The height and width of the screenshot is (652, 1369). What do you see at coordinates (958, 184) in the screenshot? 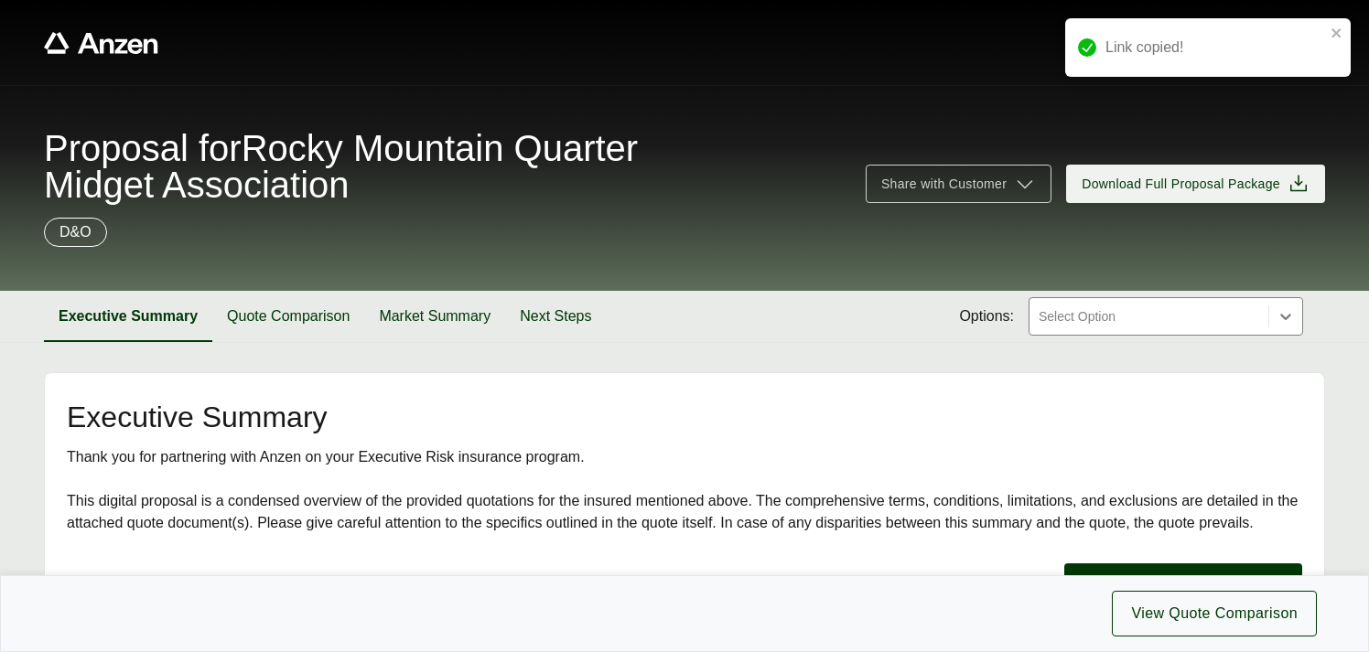
I see `button: Share with Customer` at bounding box center [958, 184].